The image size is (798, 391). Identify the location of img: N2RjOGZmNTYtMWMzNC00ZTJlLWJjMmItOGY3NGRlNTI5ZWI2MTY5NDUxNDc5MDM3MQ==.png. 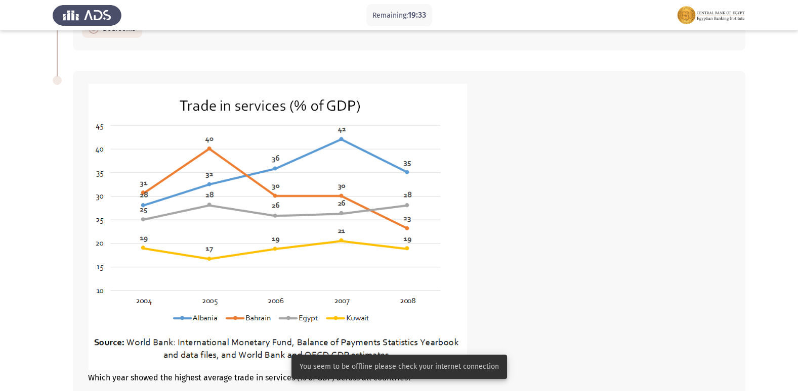
(278, 227).